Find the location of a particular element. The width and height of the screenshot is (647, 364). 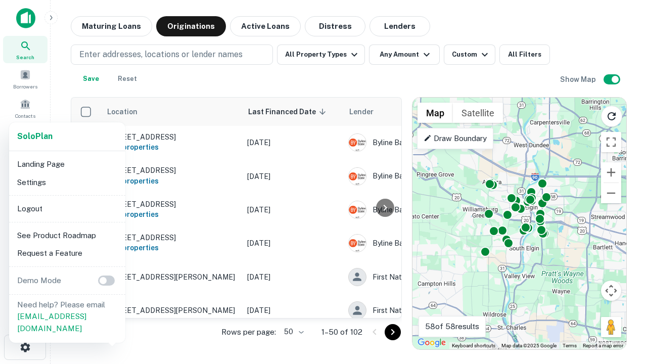

li: See Product Roadmap is located at coordinates (67, 236).